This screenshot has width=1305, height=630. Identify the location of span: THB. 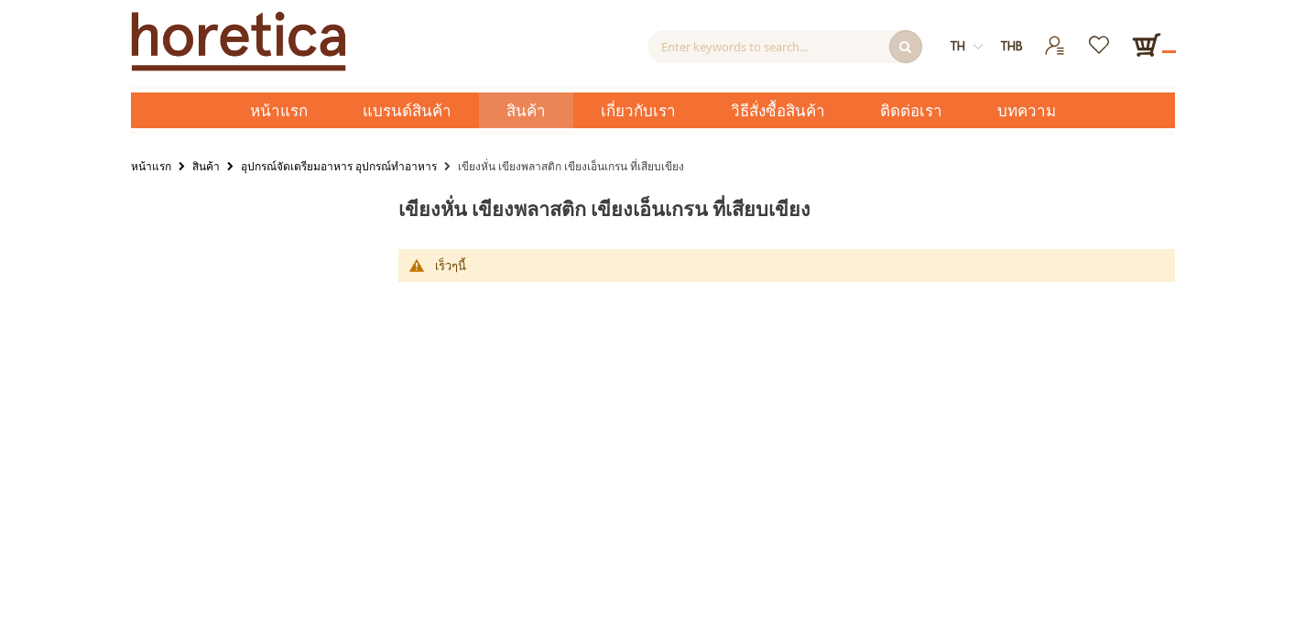
(1012, 45).